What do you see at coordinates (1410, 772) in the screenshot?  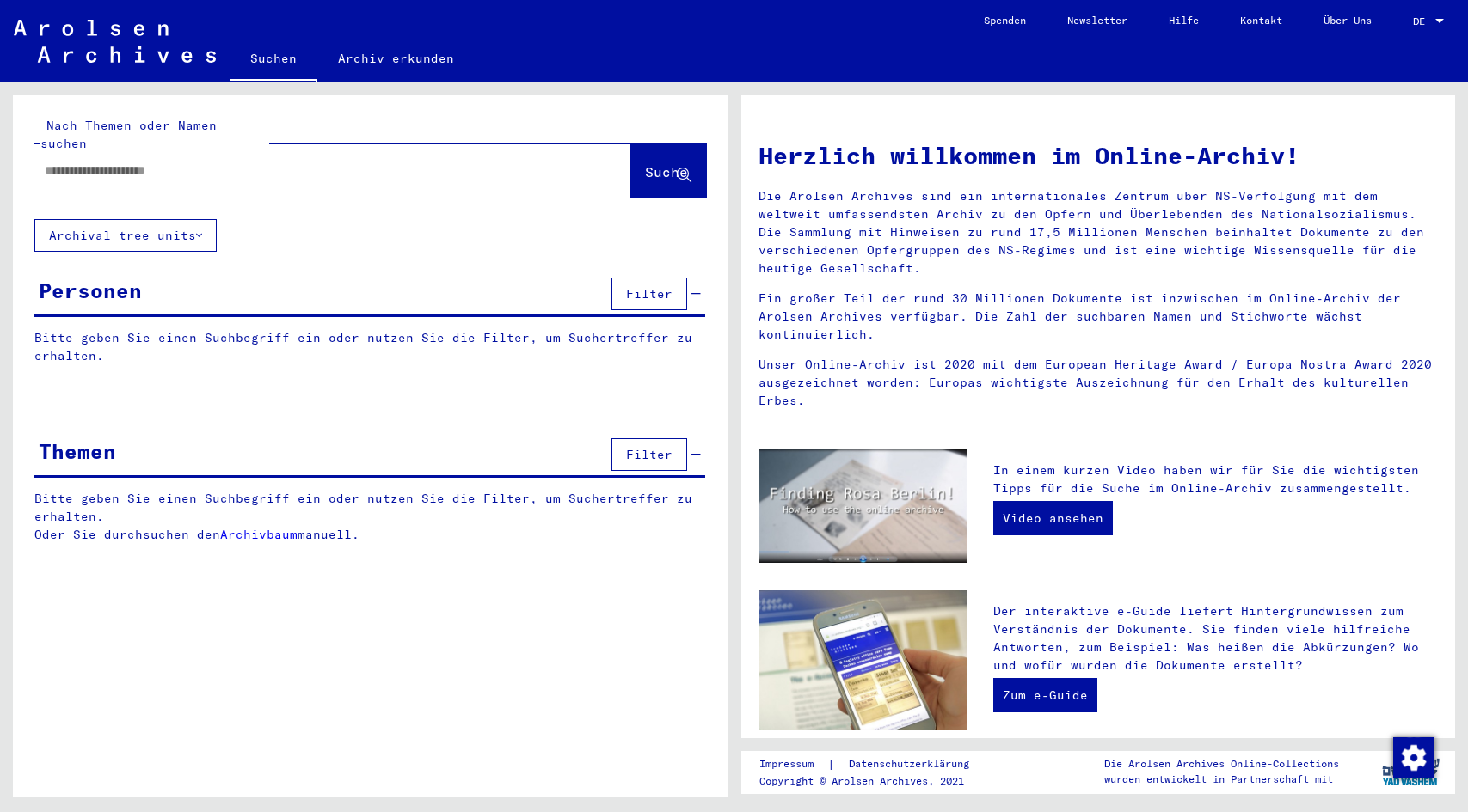 I see `img: yv_logo.png` at bounding box center [1410, 772].